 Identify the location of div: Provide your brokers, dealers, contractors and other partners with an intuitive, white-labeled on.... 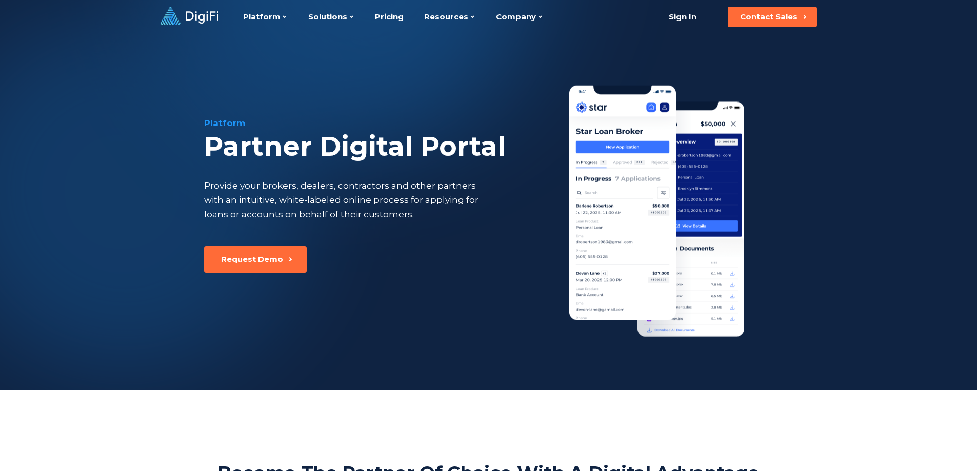
(350, 200).